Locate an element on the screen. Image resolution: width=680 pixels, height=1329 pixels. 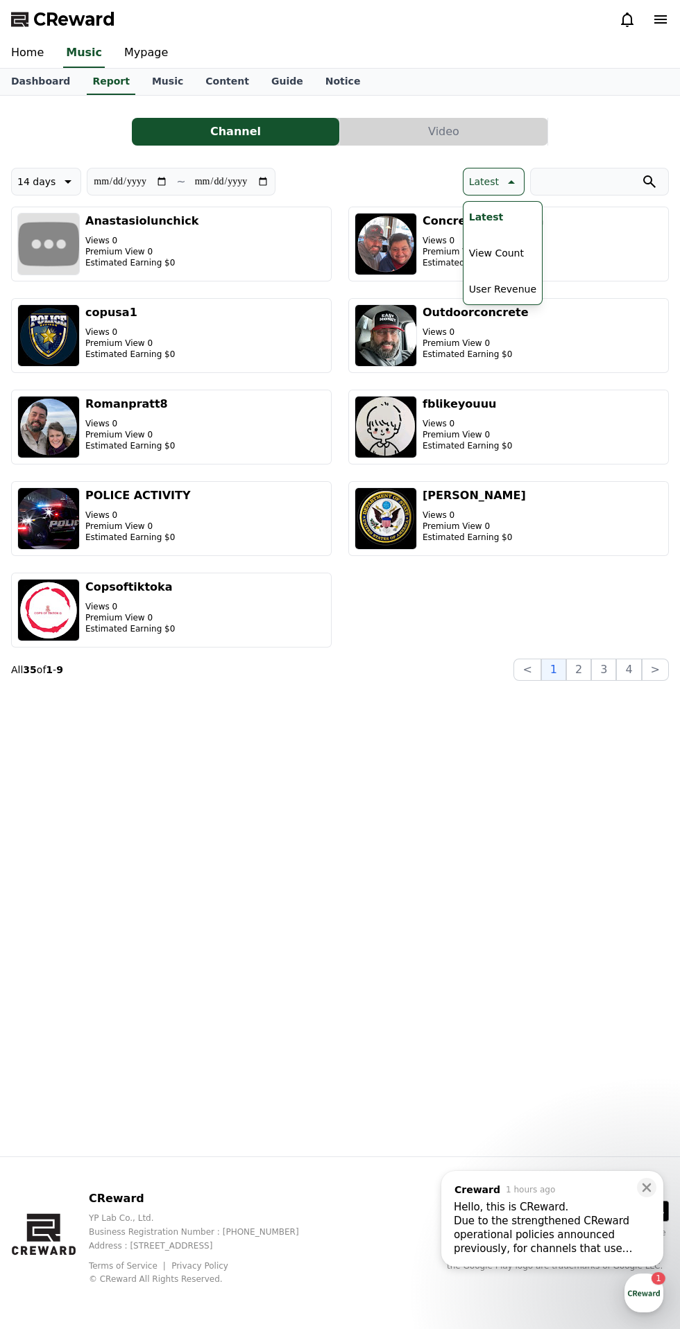
h3: copusa1 is located at coordinates (130, 313).